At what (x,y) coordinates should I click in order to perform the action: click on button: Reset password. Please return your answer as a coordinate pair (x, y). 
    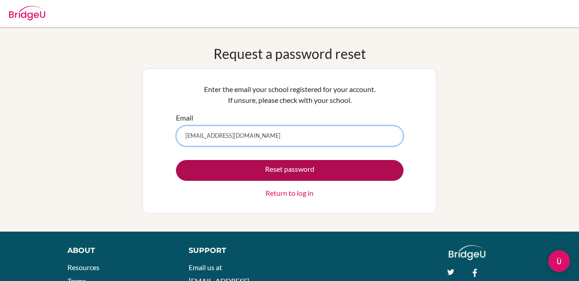
    Looking at the image, I should click on (290, 170).